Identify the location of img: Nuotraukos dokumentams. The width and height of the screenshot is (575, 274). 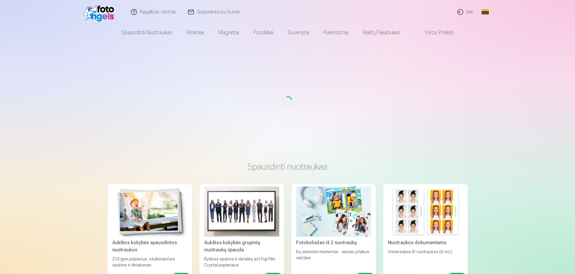
(426, 211).